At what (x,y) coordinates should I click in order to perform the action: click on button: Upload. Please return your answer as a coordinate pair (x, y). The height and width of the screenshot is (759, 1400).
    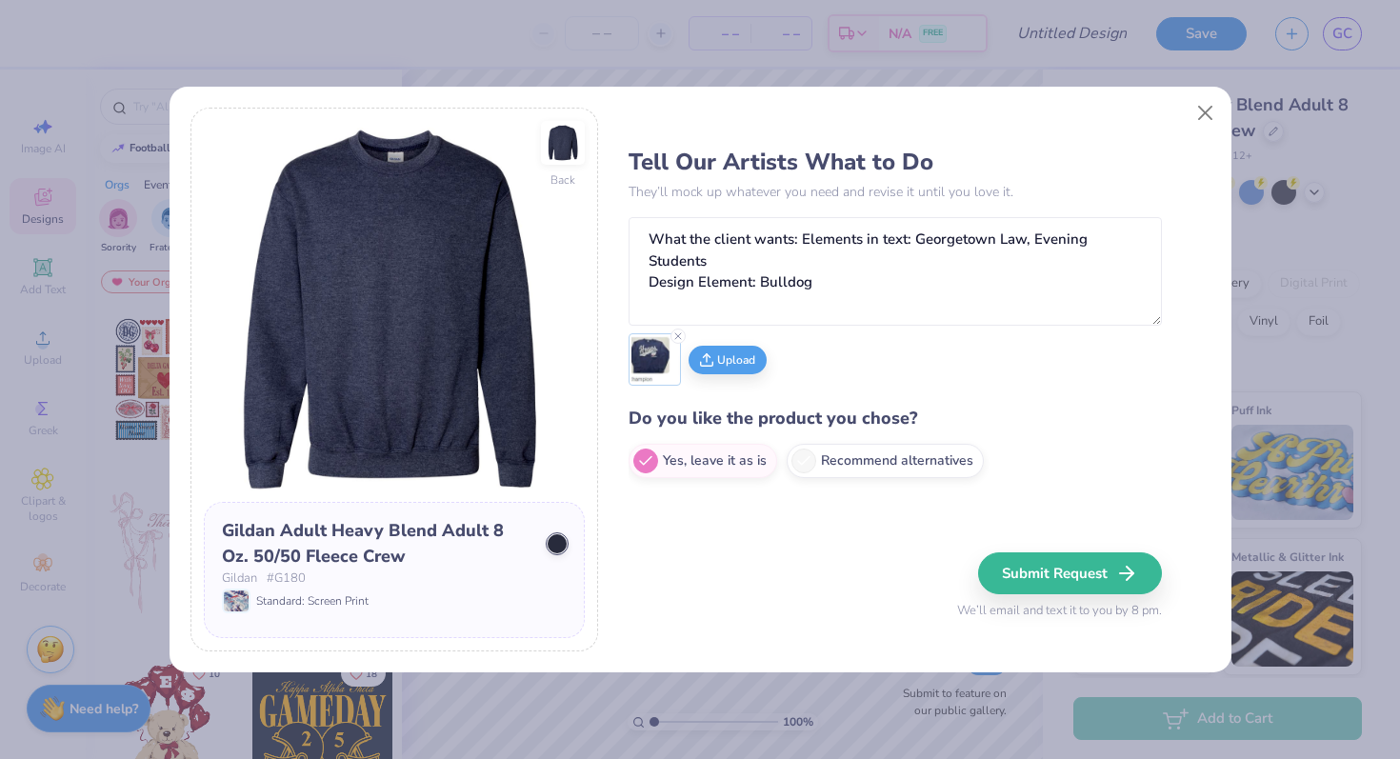
    Looking at the image, I should click on (728, 360).